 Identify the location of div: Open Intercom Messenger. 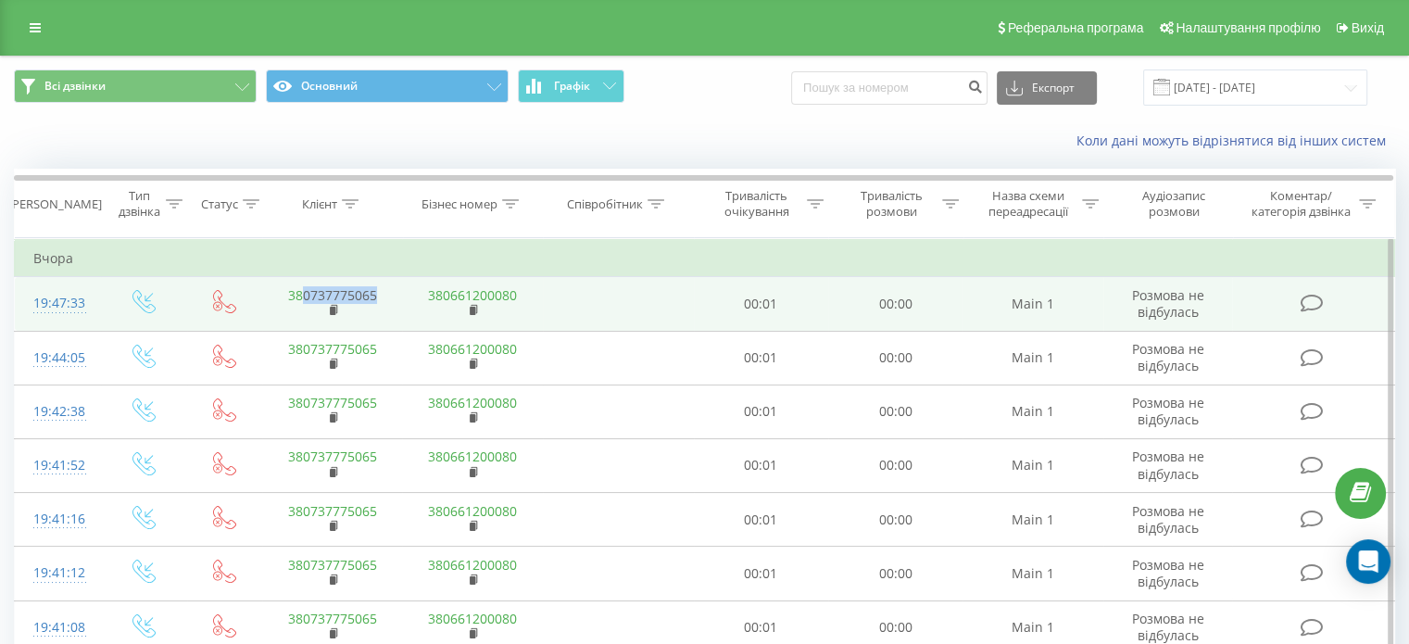
(1369, 562).